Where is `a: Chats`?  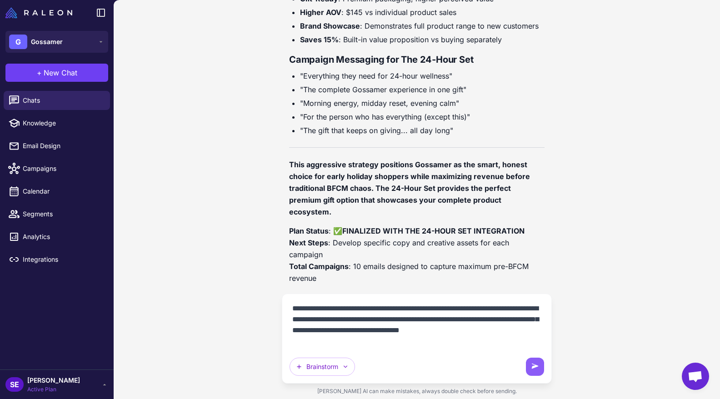
a: Chats is located at coordinates (57, 101).